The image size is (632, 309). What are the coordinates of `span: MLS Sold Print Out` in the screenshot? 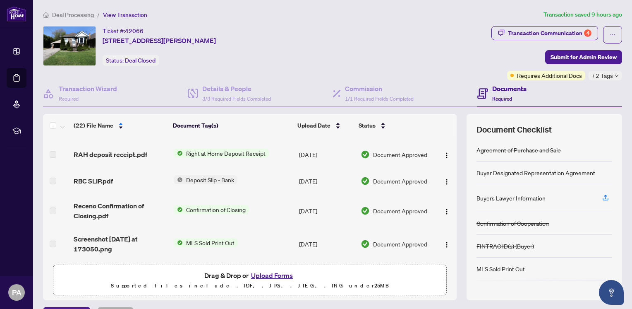 It's located at (210, 243).